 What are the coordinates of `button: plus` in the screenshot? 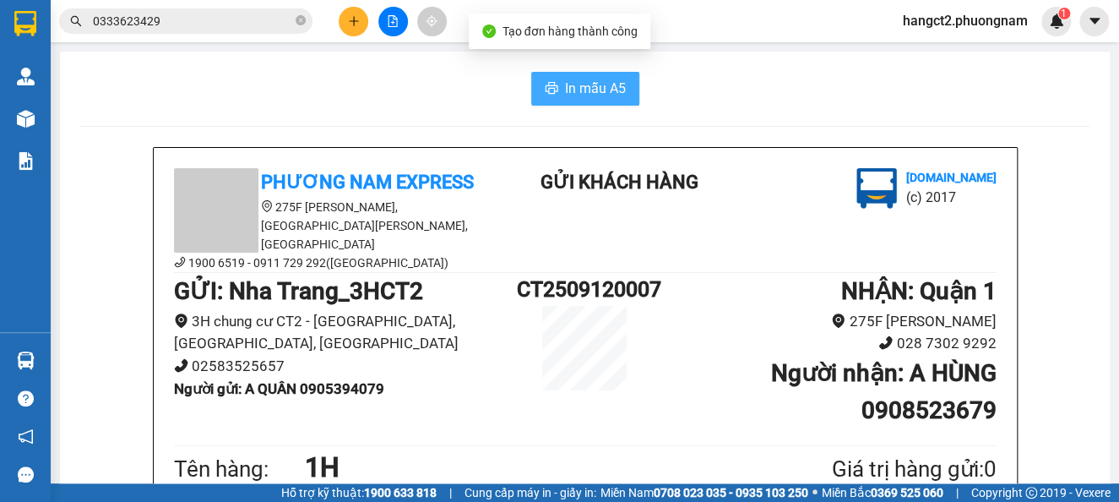 It's located at (353, 21).